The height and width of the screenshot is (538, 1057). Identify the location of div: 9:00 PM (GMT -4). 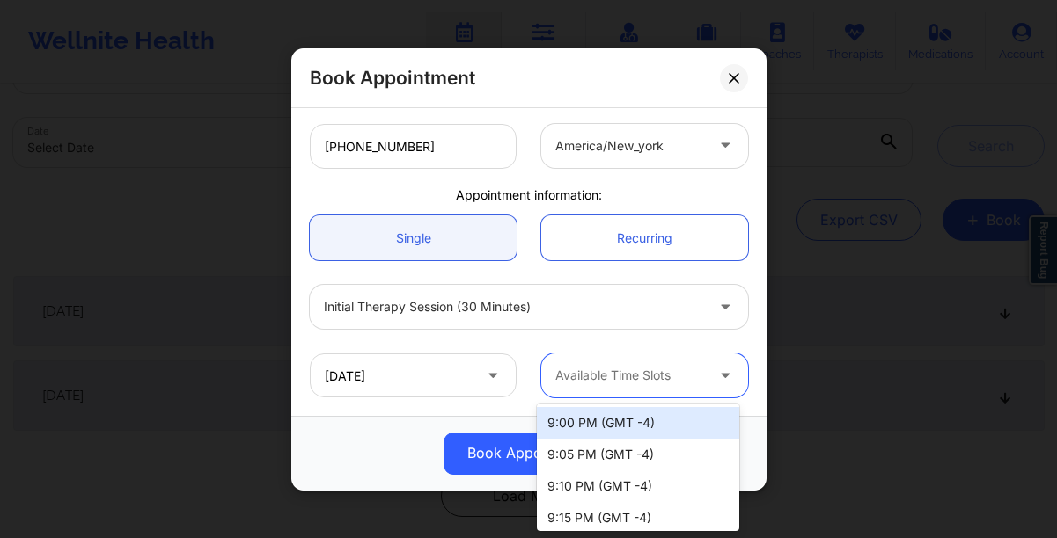
(638, 423).